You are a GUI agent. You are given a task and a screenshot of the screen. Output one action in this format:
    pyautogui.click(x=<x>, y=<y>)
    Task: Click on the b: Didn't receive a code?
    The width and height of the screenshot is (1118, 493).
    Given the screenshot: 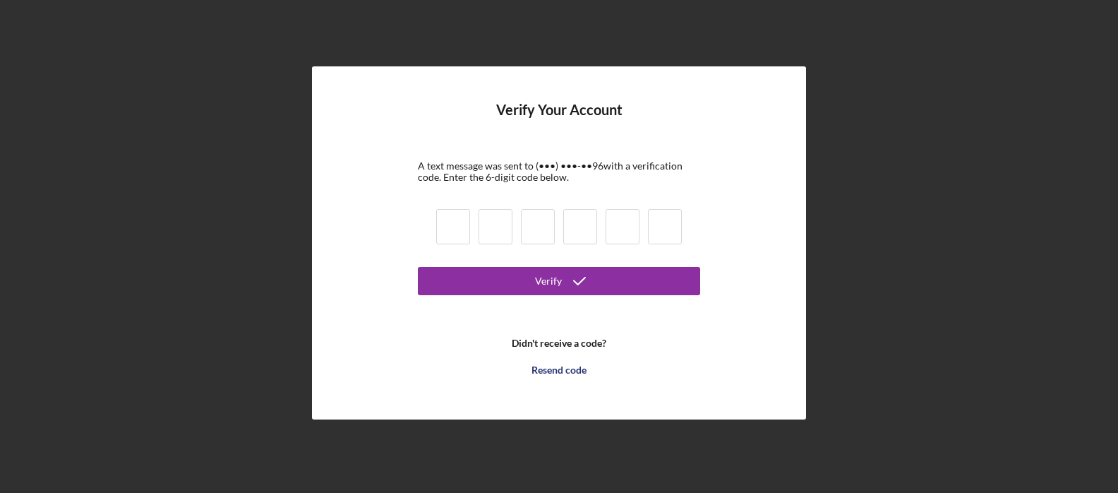 What is the action you would take?
    pyautogui.click(x=559, y=343)
    